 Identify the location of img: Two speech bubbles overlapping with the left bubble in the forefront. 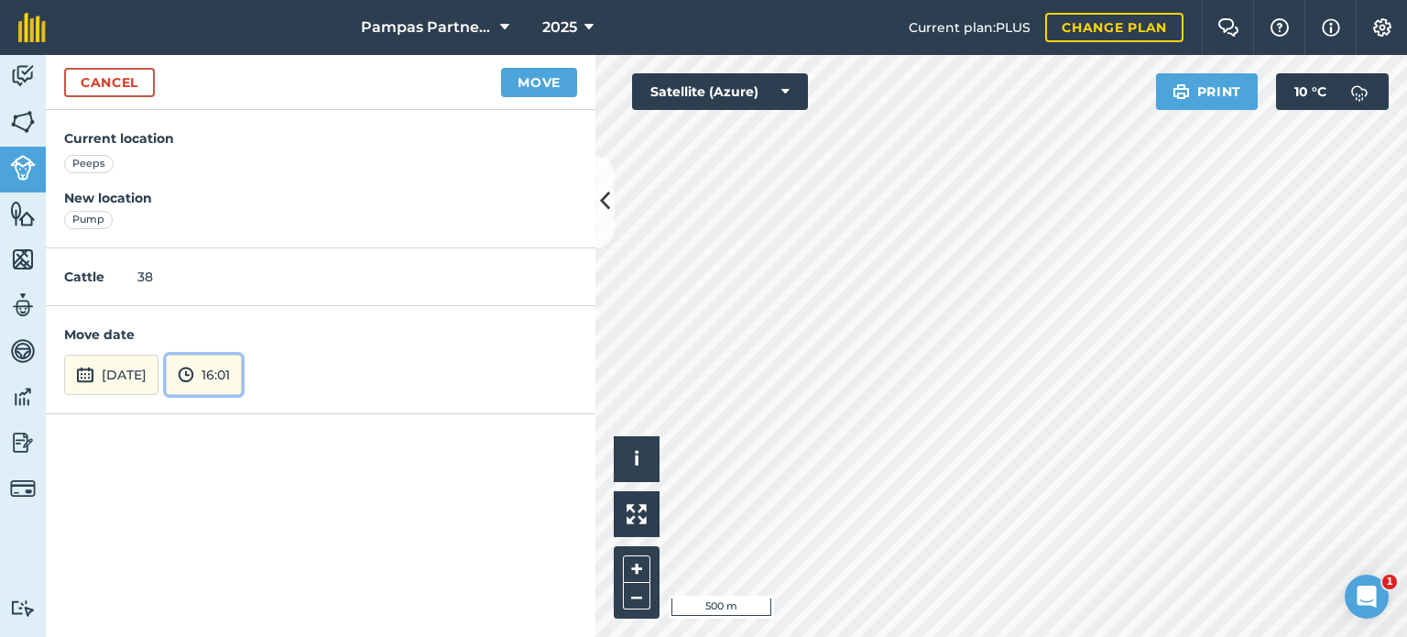
(1228, 27).